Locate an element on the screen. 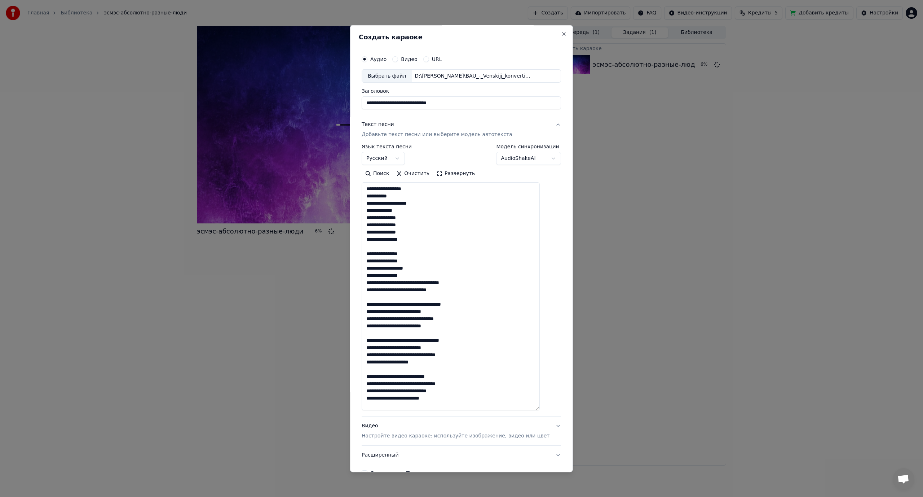  button: Текст песниДобавьте текст песни или выберите модель автотекста is located at coordinates (461, 130).